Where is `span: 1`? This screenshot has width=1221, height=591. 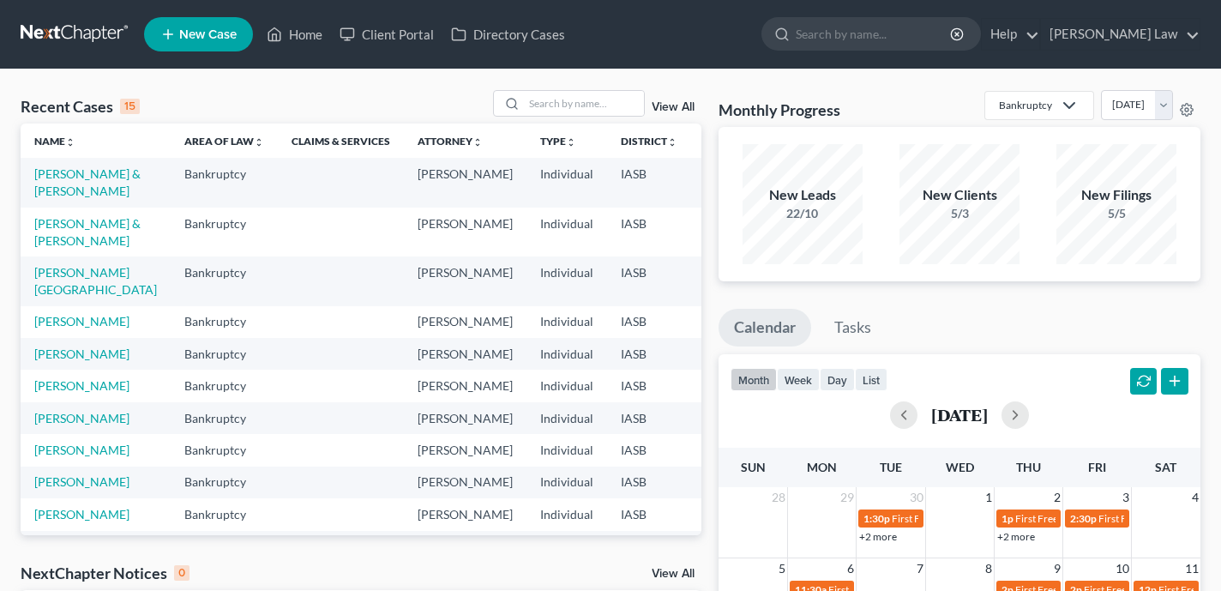 span: 1 is located at coordinates (988, 497).